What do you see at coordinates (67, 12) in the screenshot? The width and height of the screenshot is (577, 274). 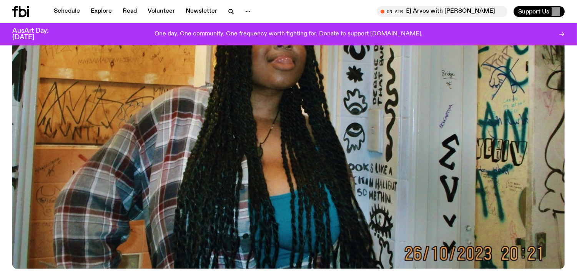 I see `a: Schedule` at bounding box center [67, 12].